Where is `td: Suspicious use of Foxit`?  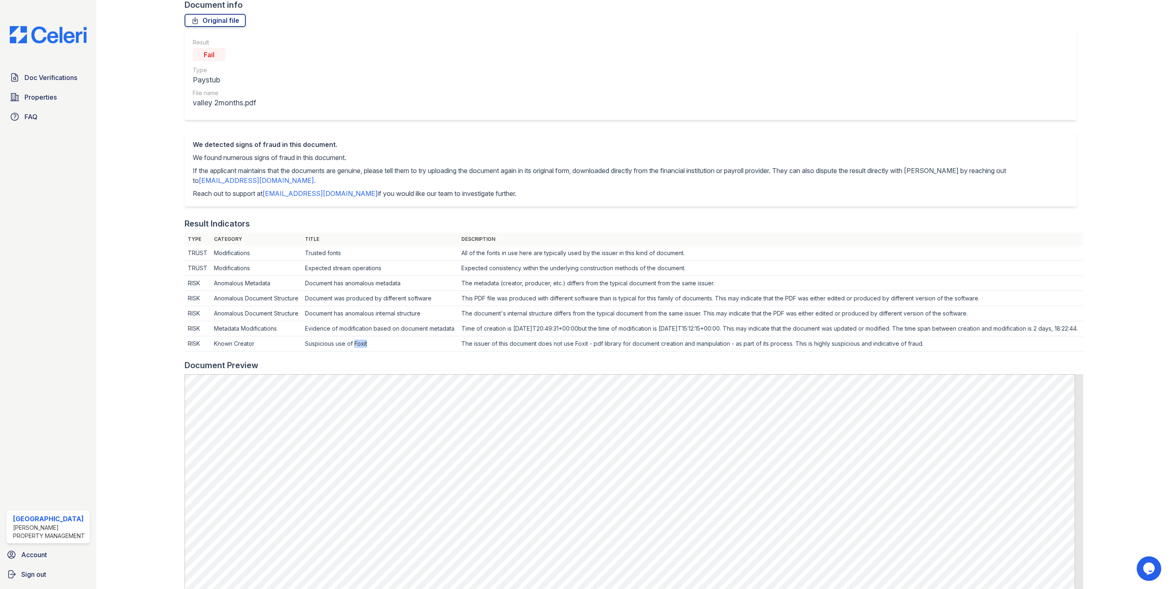 td: Suspicious use of Foxit is located at coordinates (380, 344).